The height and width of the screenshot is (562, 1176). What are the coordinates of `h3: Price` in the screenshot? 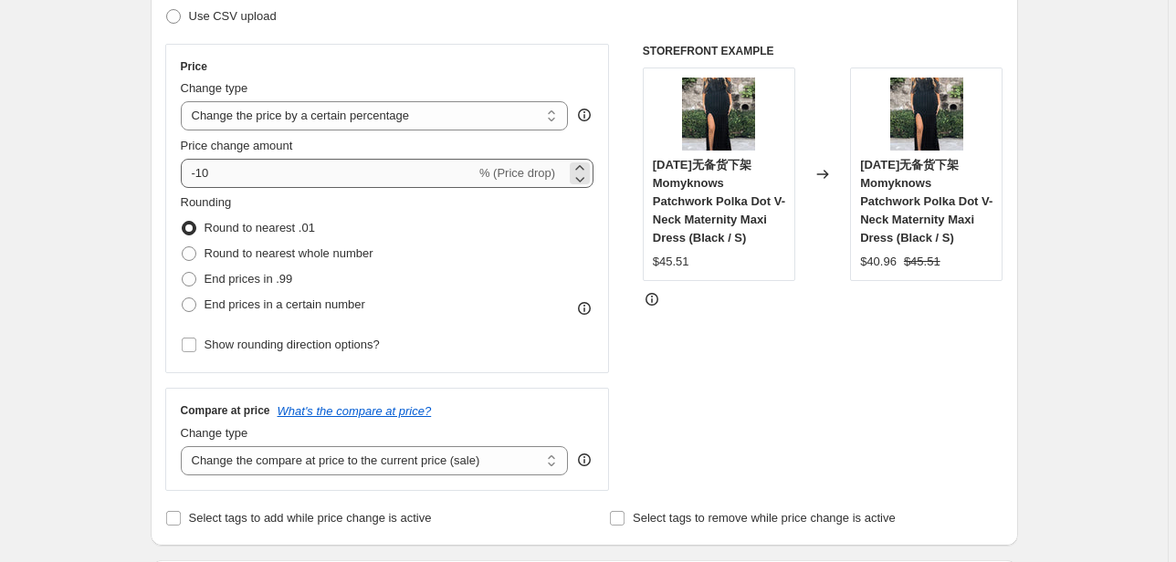 It's located at (194, 67).